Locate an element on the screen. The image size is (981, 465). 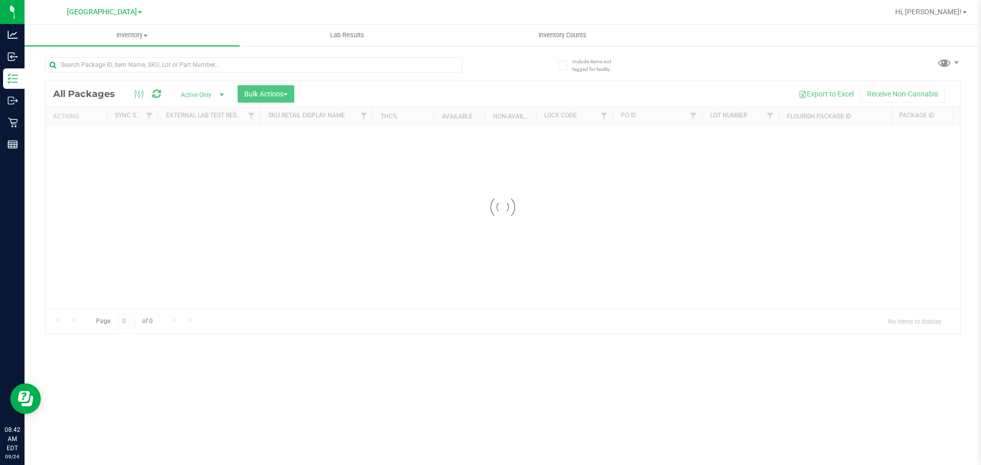
inline-svg: Analytics is located at coordinates (13, 35).